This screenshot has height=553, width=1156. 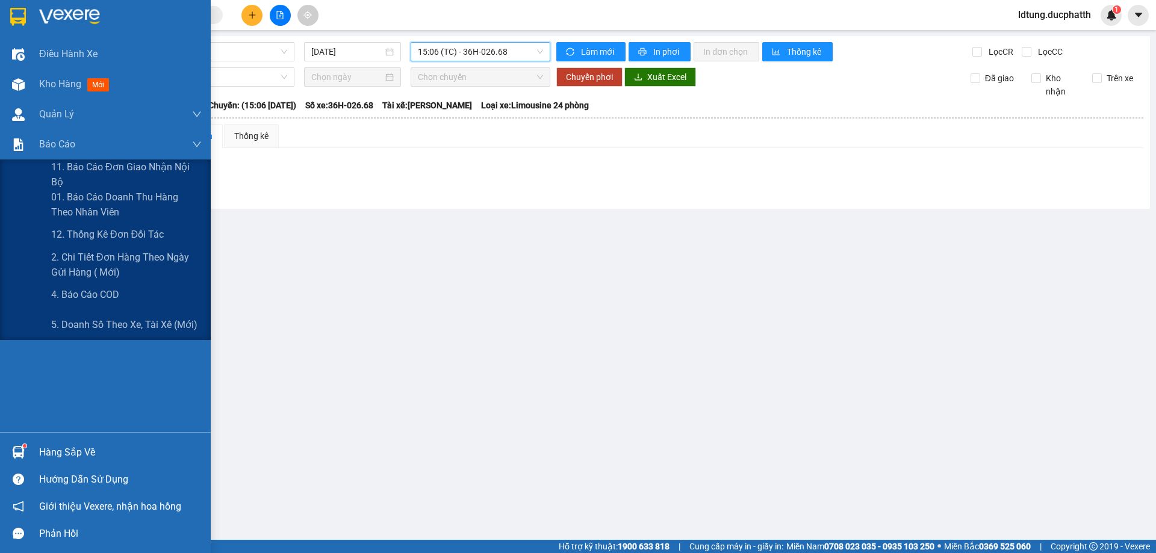 What do you see at coordinates (107, 234) in the screenshot?
I see `span: 12. Thống kê đơn đối tác` at bounding box center [107, 234].